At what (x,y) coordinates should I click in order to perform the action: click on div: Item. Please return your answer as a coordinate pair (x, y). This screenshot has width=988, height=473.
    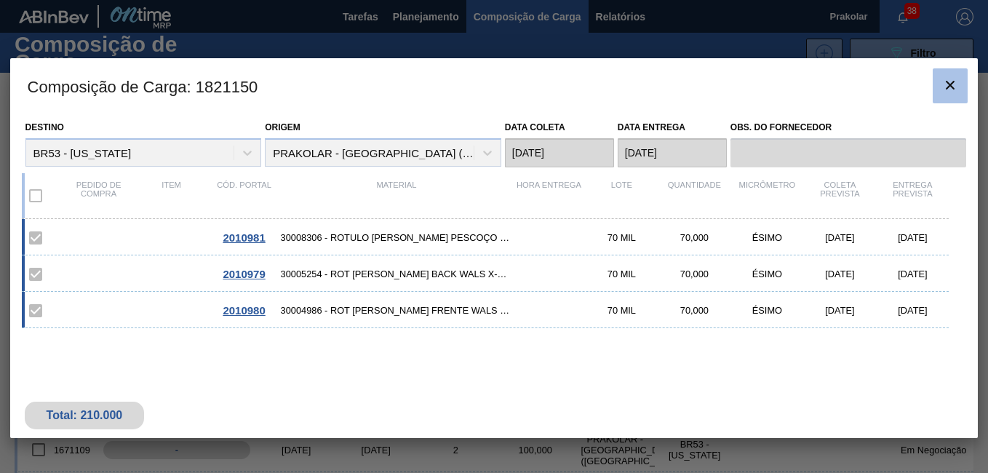
    Looking at the image, I should click on (172, 196).